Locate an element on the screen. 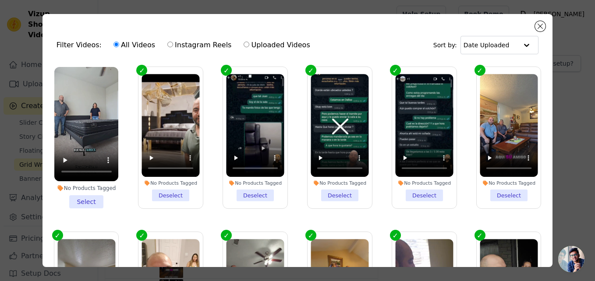  div: Filter Videos: is located at coordinates (186, 45).